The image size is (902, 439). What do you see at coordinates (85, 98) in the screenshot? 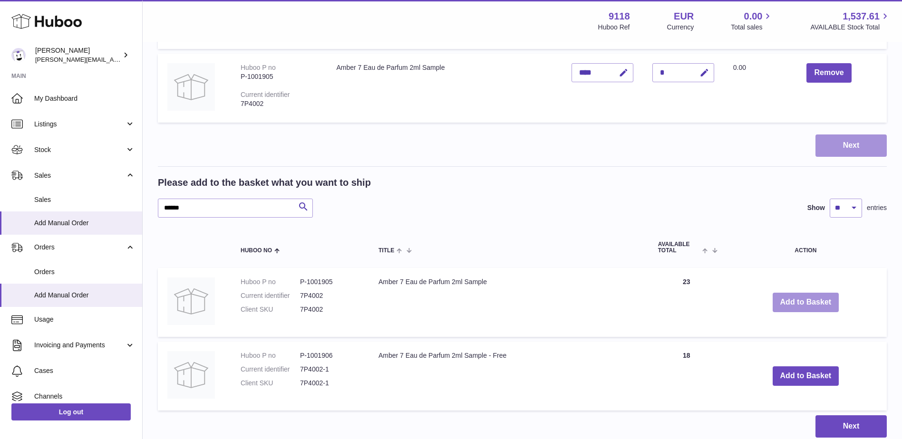
I see `span: My Dashboard` at bounding box center [85, 98].